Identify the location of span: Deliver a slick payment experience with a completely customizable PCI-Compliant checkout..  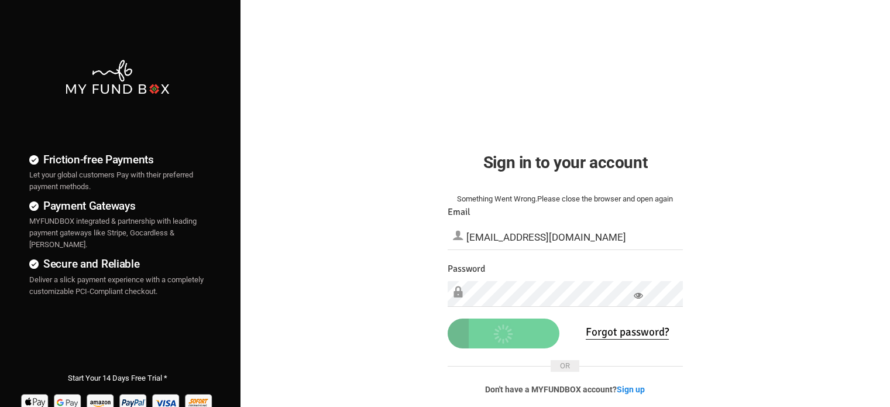
(116, 285).